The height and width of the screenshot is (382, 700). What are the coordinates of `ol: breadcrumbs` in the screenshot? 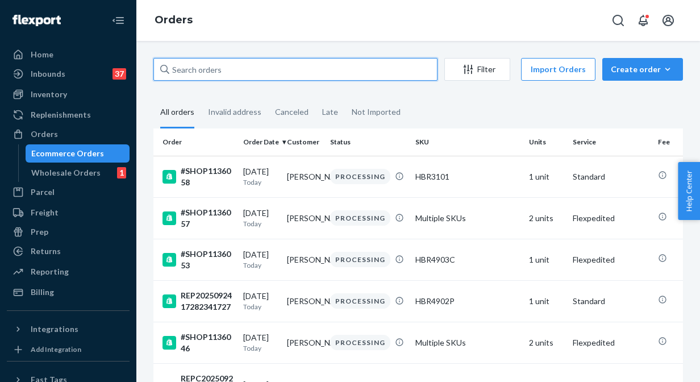 It's located at (173, 20).